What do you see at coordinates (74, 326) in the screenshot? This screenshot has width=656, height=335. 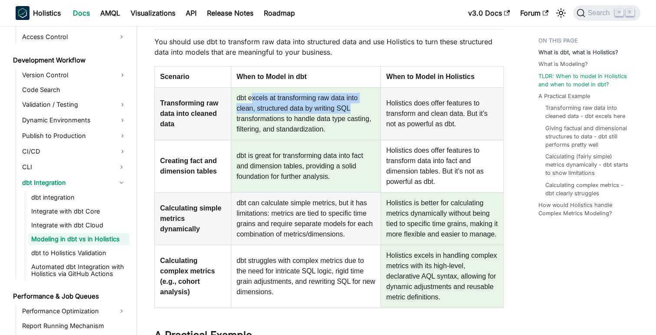 I see `a: Report Running Mechanism` at bounding box center [74, 326].